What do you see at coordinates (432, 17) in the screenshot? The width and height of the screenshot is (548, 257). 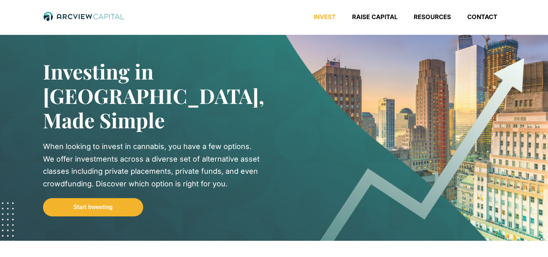 I see `a: Resources` at bounding box center [432, 17].